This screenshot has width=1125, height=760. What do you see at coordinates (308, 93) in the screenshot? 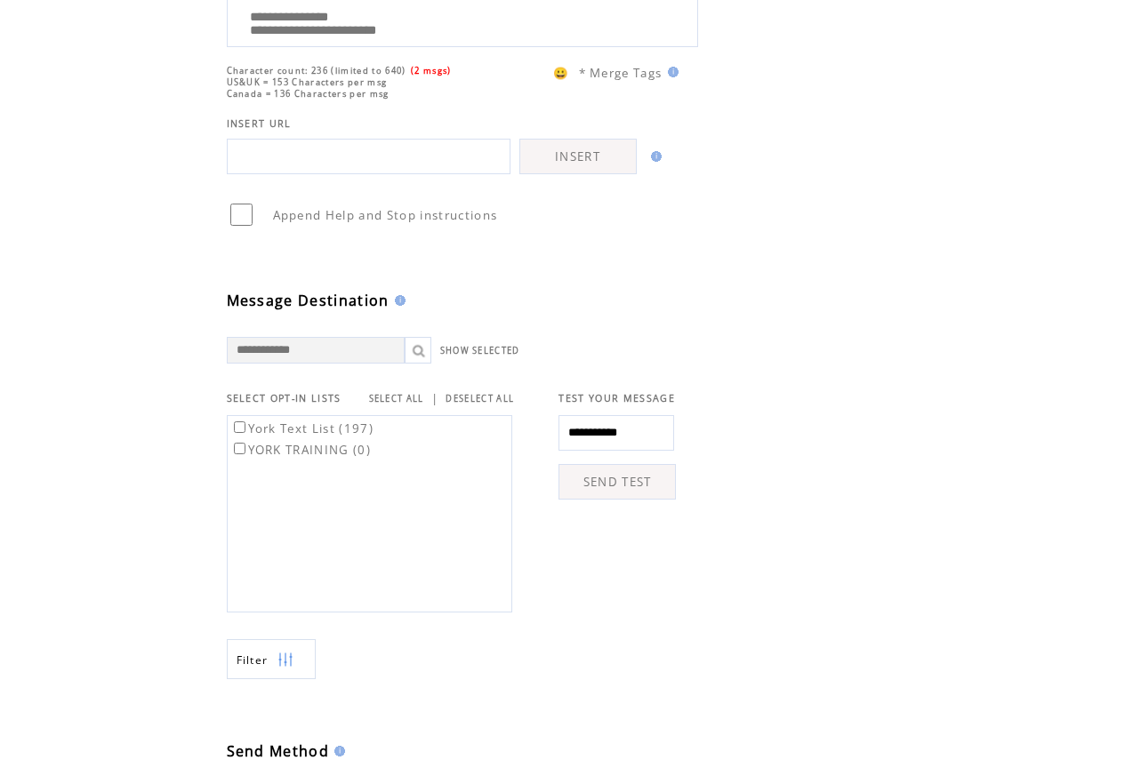
I see `span: Canada = 136 Characters per msg` at bounding box center [308, 93].